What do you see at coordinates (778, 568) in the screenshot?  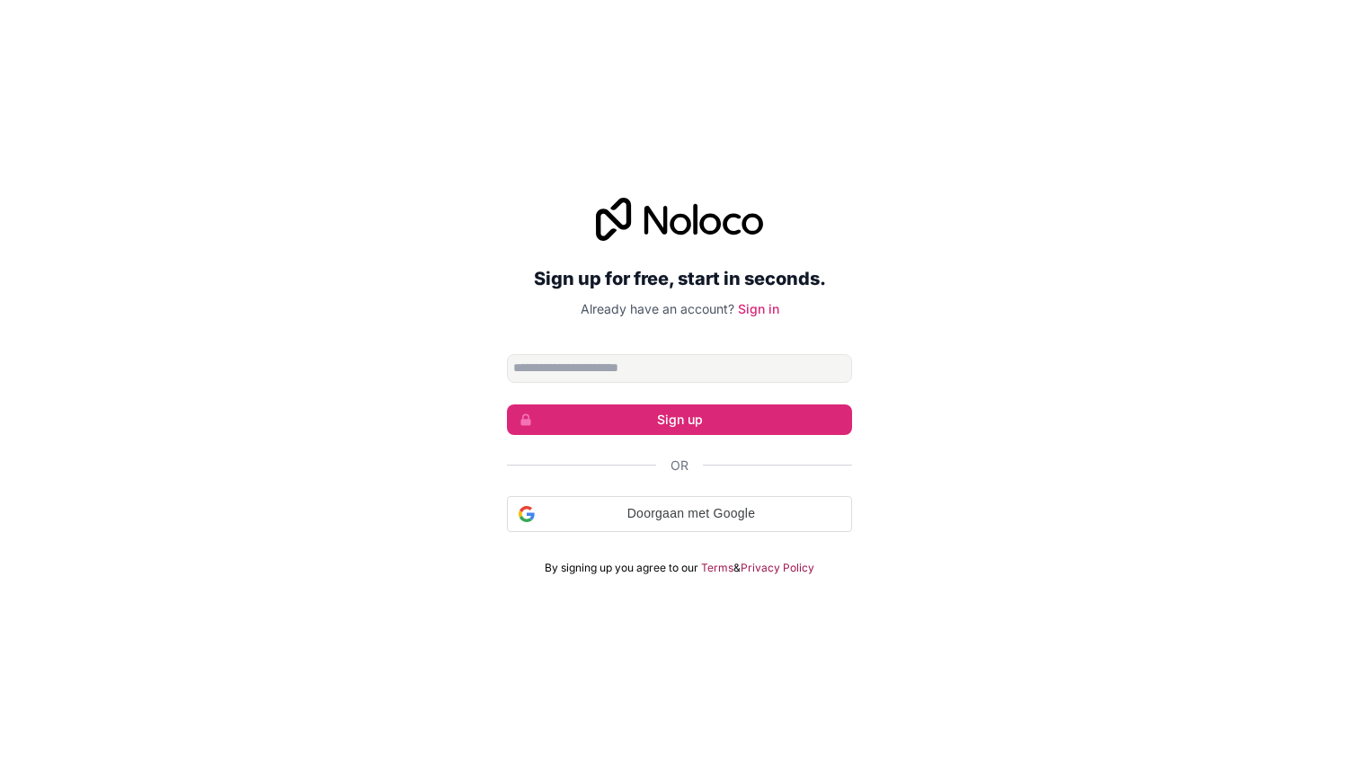 I see `a: Privacy Policy` at bounding box center [778, 568].